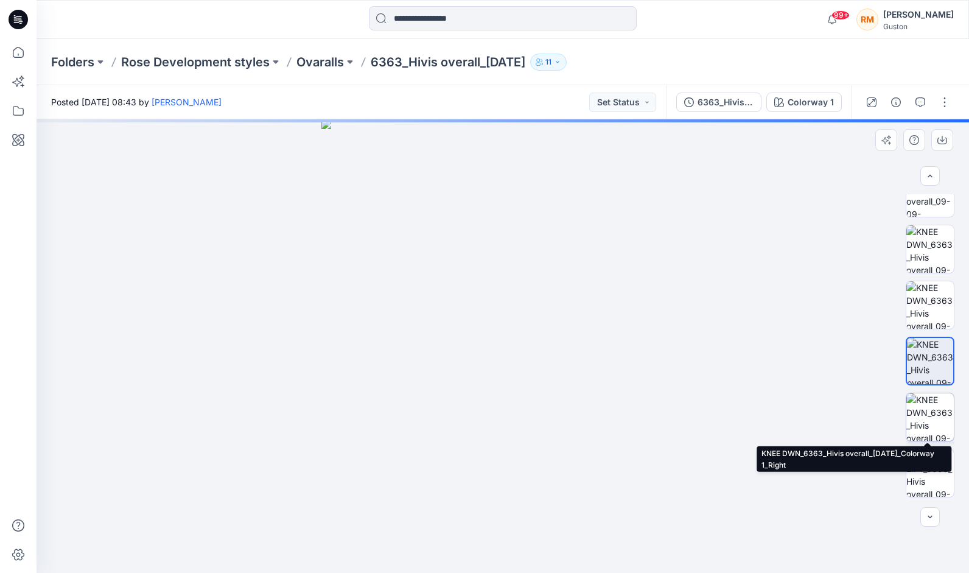 Image resolution: width=969 pixels, height=573 pixels. Describe the element at coordinates (840, 15) in the screenshot. I see `span: 99+` at that location.